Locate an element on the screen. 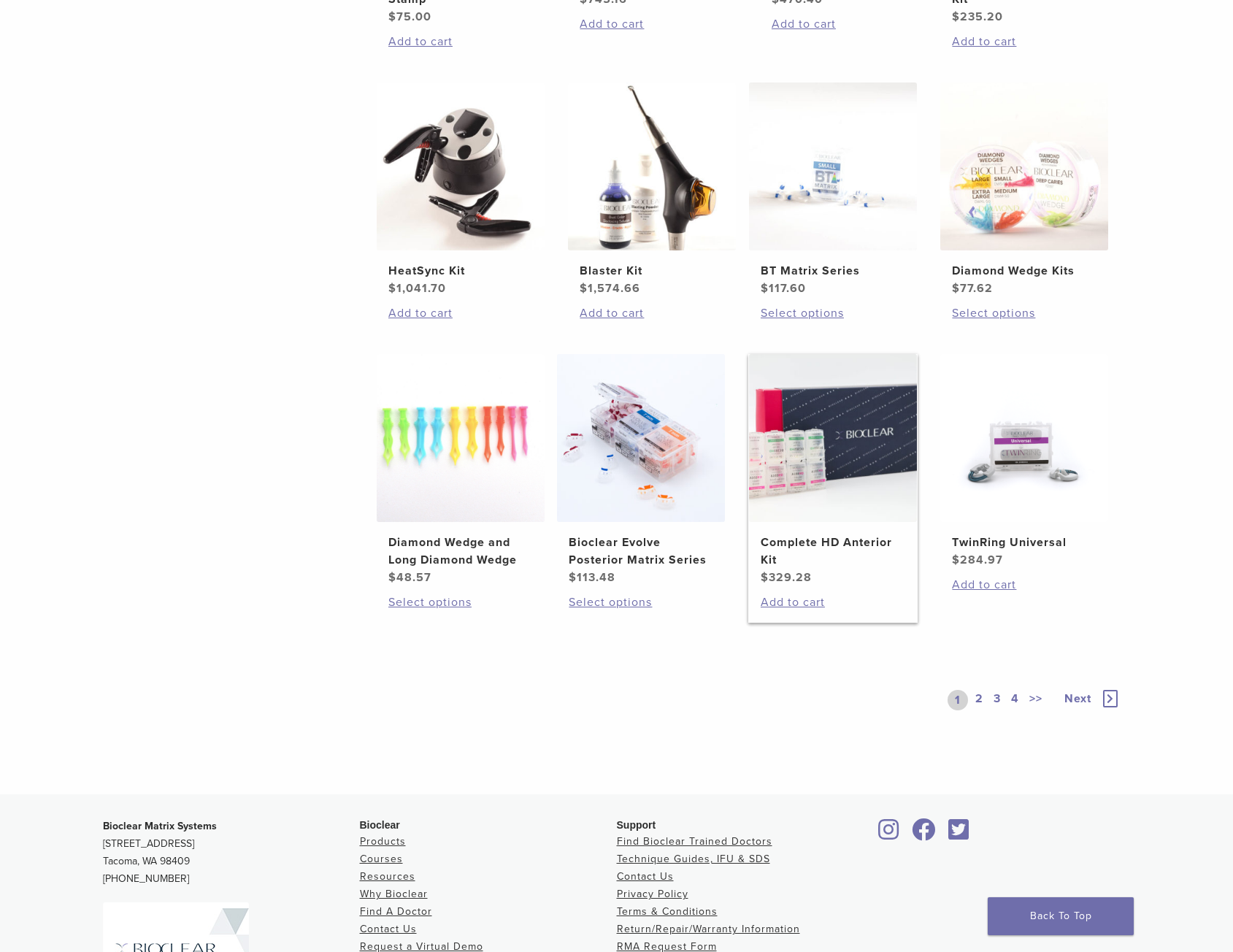 The image size is (1233, 952). a: Add to cart: “Rockstar (RS) Polishing Kit” is located at coordinates (1024, 42).